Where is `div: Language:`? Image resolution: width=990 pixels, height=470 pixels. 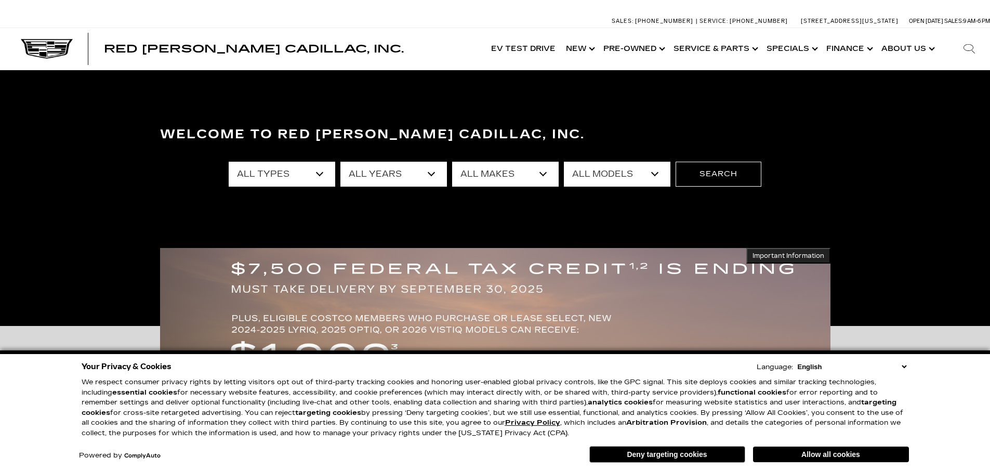
div: Language: is located at coordinates (775, 367).